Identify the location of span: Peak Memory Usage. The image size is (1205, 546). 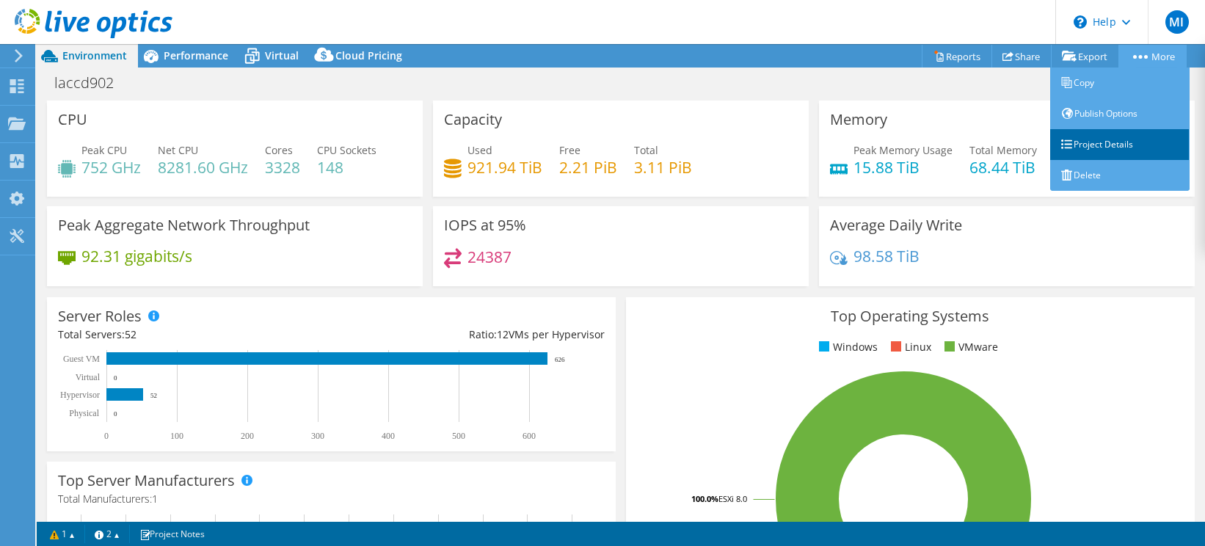
(902, 150).